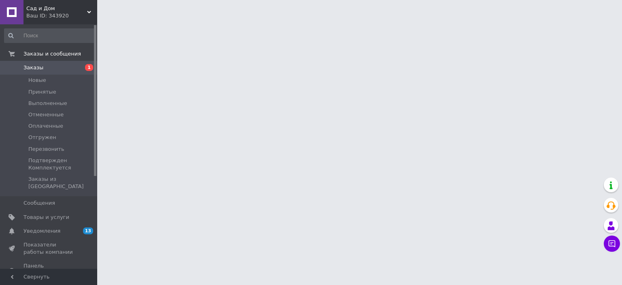  Describe the element at coordinates (62, 16) in the screenshot. I see `div: Ваш ID: 343920` at that location.